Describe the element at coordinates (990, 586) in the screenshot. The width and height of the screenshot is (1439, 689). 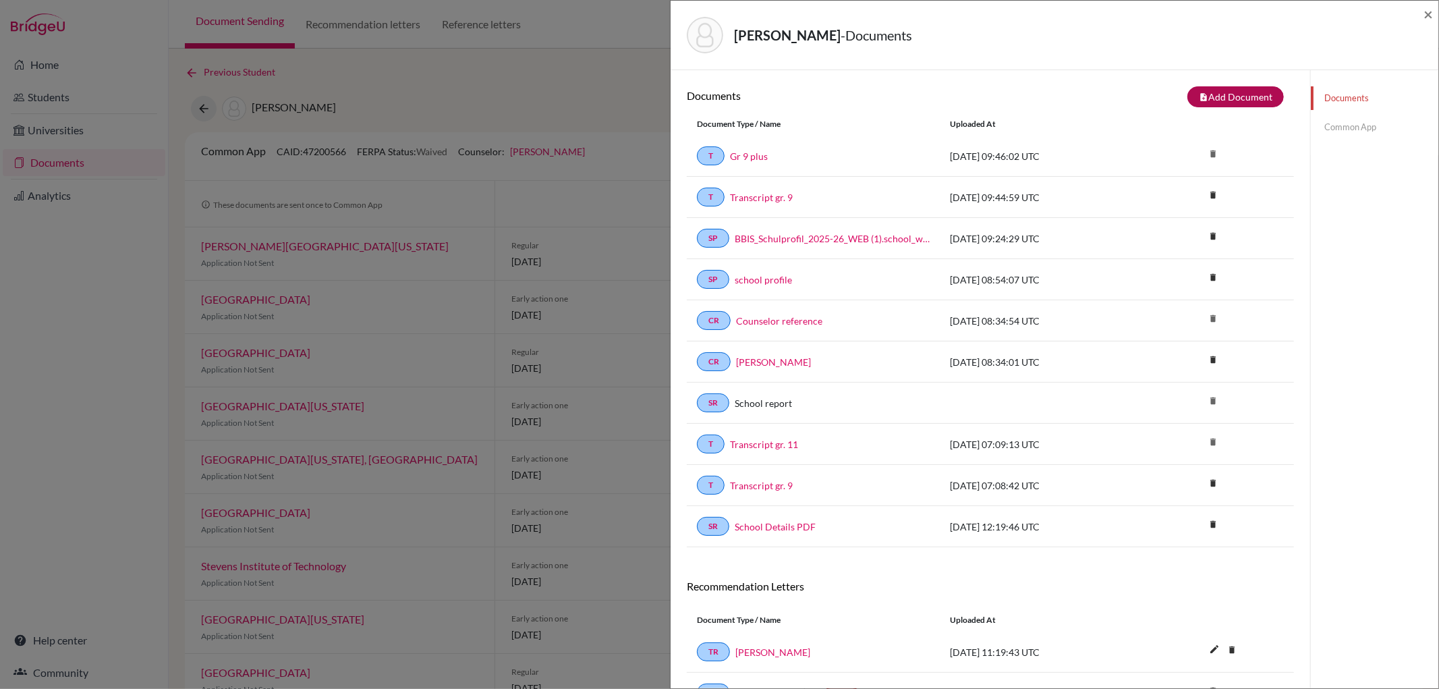
I see `h6: Recommendation Letters` at that location.